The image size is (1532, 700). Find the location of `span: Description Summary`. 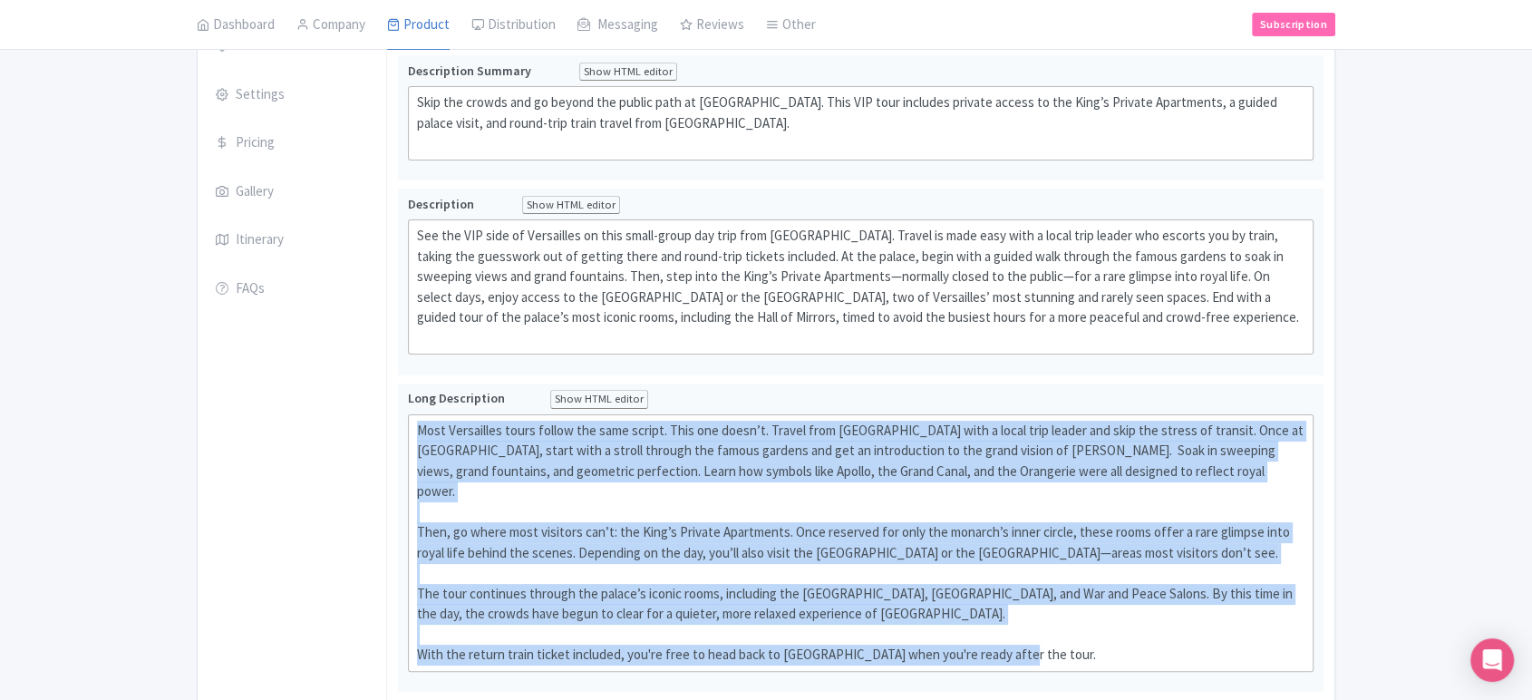

span: Description Summary is located at coordinates (470, 71).